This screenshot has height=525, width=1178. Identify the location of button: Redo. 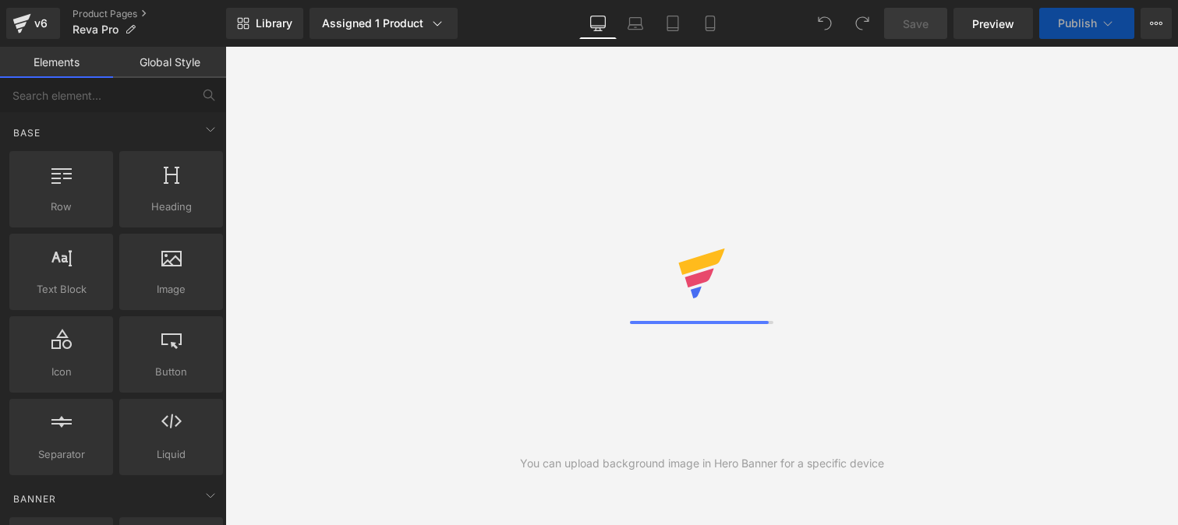
(862, 23).